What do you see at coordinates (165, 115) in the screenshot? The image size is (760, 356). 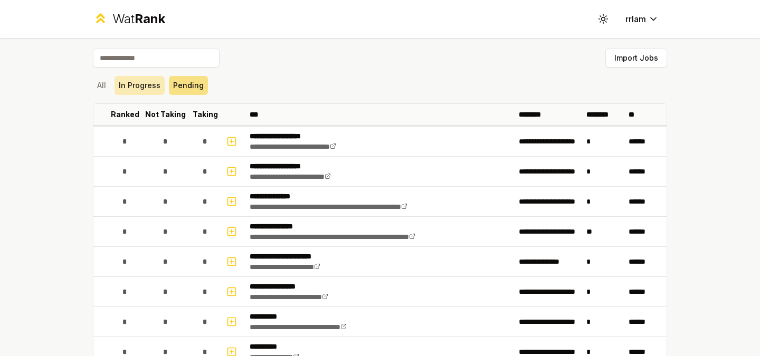 I see `p: Not Taking` at bounding box center [165, 115].